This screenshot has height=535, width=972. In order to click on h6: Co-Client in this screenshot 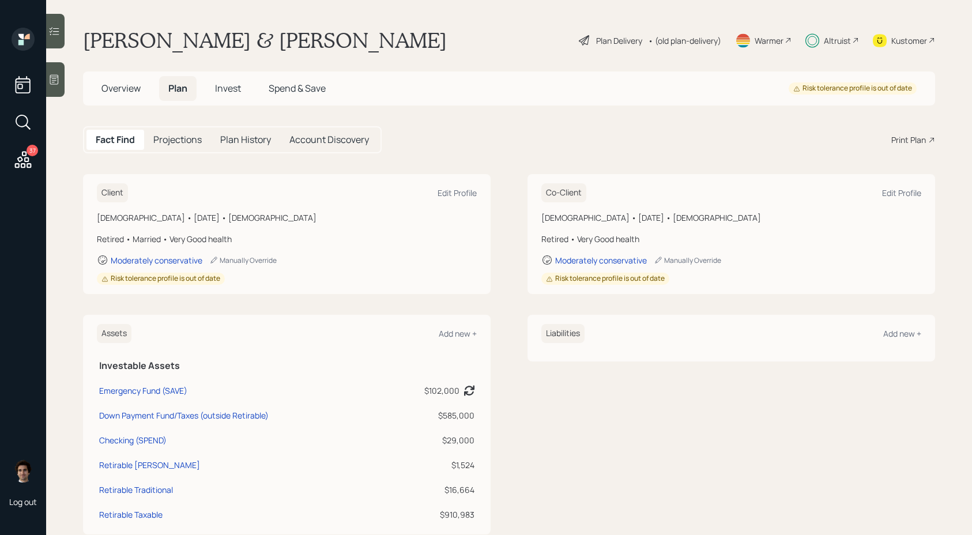, I will do `click(564, 193)`.